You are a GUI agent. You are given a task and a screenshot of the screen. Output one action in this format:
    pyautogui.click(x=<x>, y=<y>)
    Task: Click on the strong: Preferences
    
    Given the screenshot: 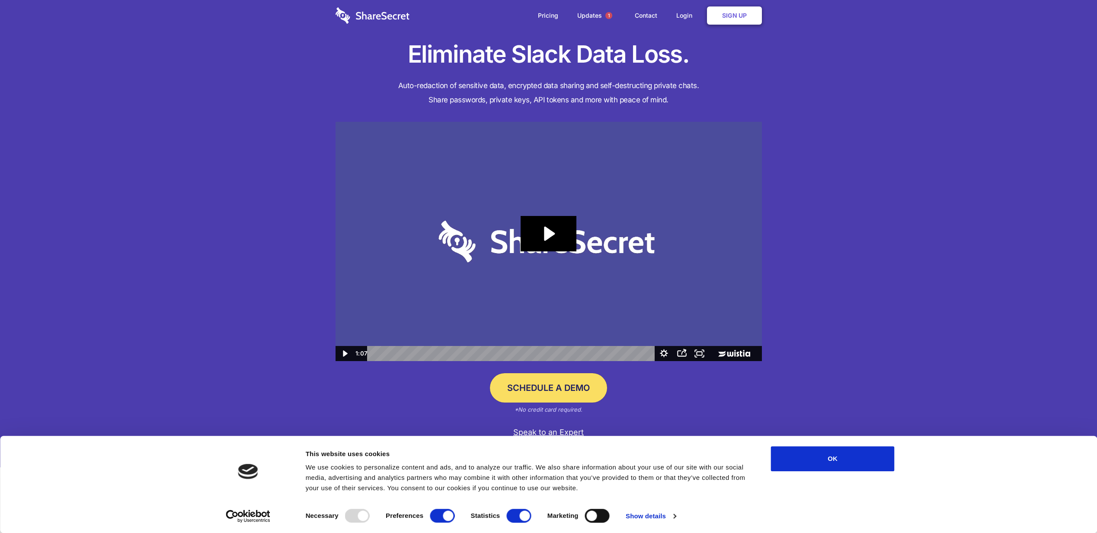 What is the action you would take?
    pyautogui.click(x=404, y=516)
    